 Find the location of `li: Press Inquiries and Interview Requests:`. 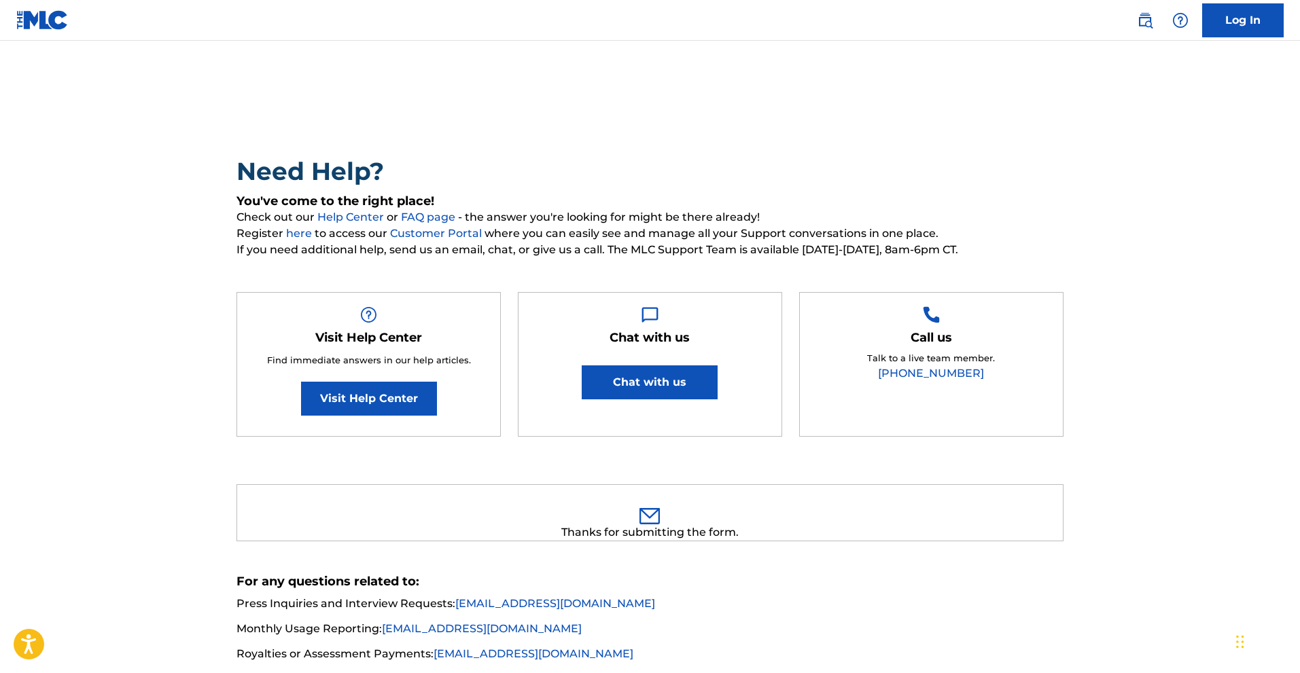

li: Press Inquiries and Interview Requests: is located at coordinates (650, 608).